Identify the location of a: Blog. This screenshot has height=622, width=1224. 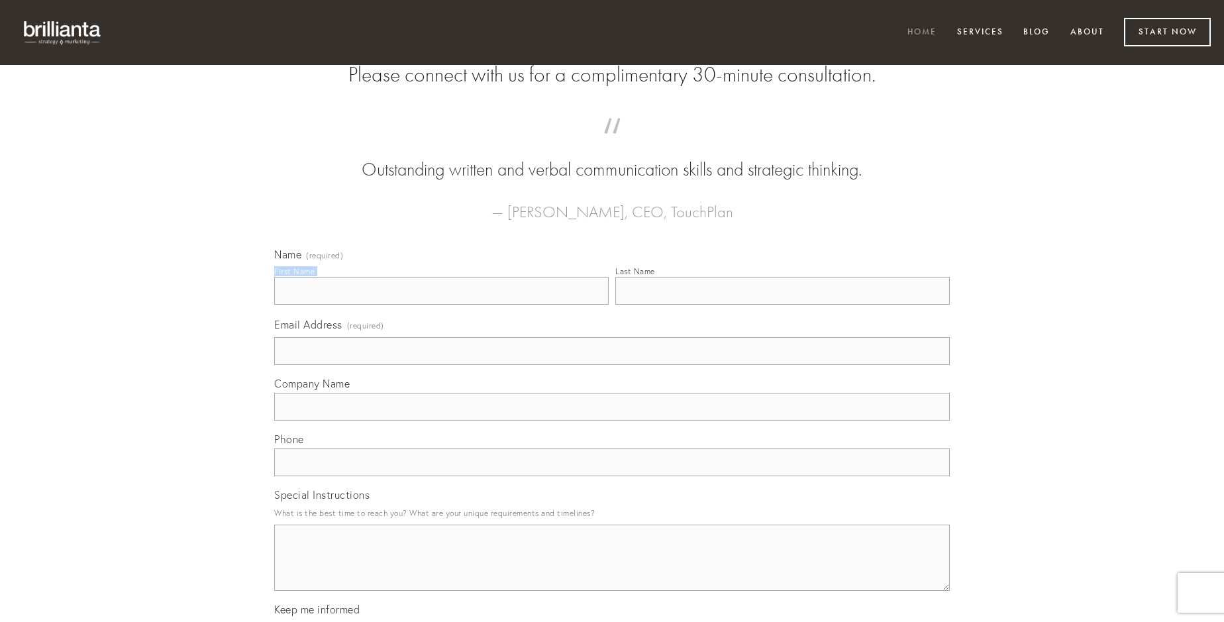
(1037, 32).